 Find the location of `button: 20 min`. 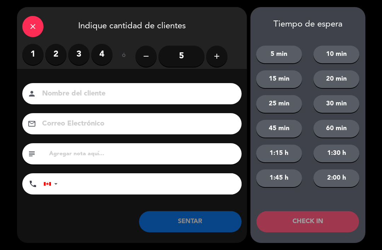

button: 20 min is located at coordinates (337, 79).